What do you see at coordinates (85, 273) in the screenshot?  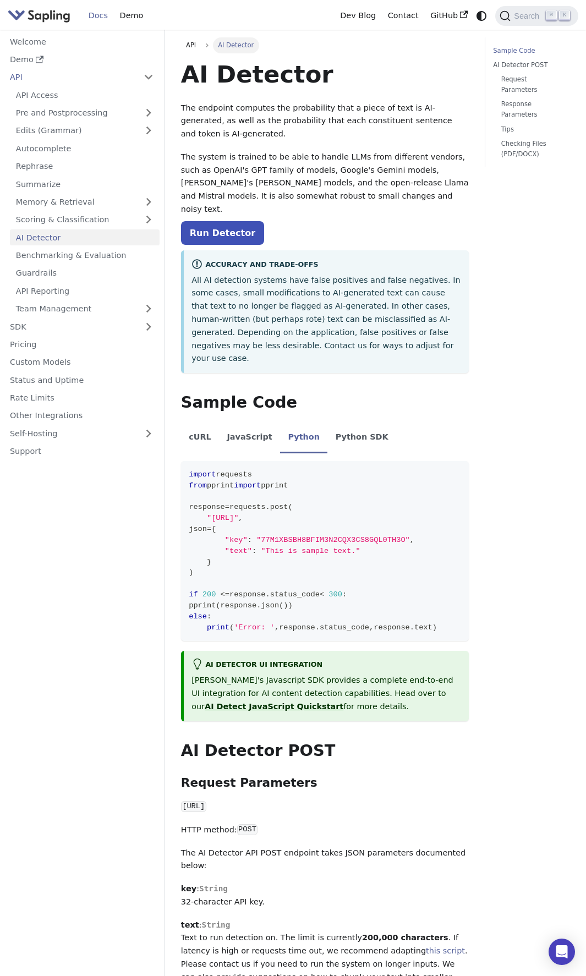 I see `a: Guardrails` at bounding box center [85, 273].